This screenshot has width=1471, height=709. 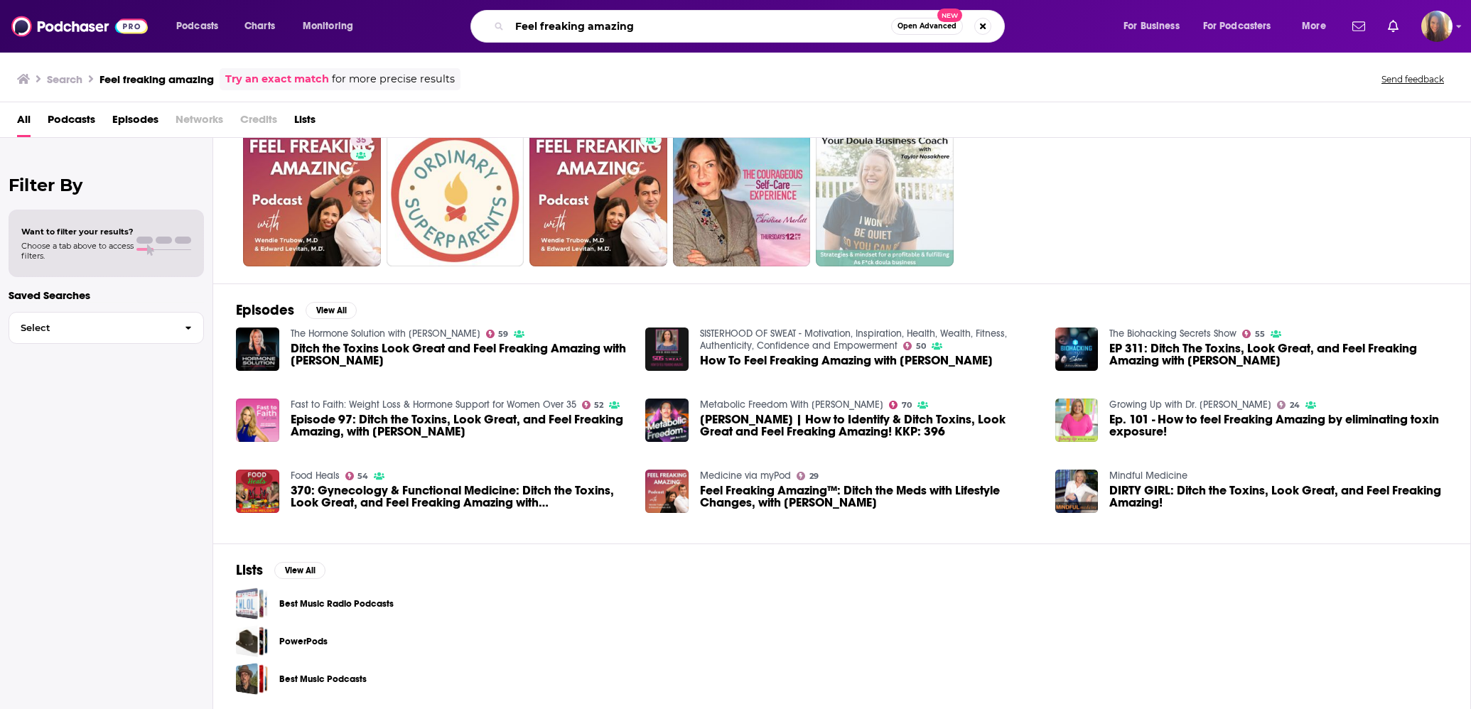 What do you see at coordinates (807, 476) in the screenshot?
I see `a: 29` at bounding box center [807, 476].